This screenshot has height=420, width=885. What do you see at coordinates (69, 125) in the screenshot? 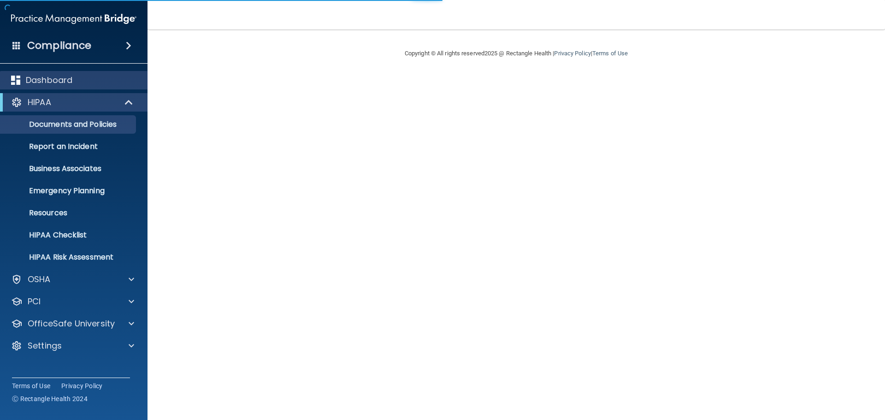
I see `p: Documents and Policies` at bounding box center [69, 125].